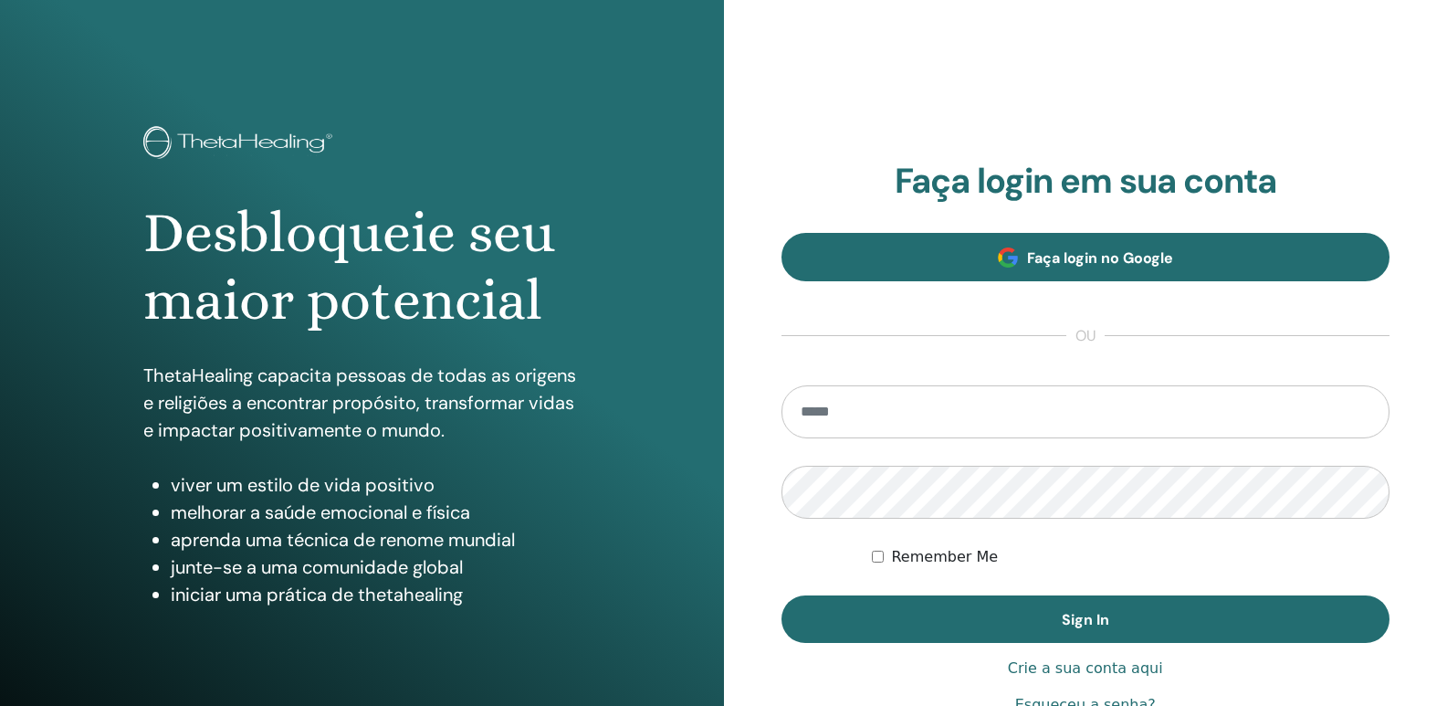  What do you see at coordinates (375, 594) in the screenshot?
I see `li: iniciar uma prática de thetahealing` at bounding box center [375, 594].